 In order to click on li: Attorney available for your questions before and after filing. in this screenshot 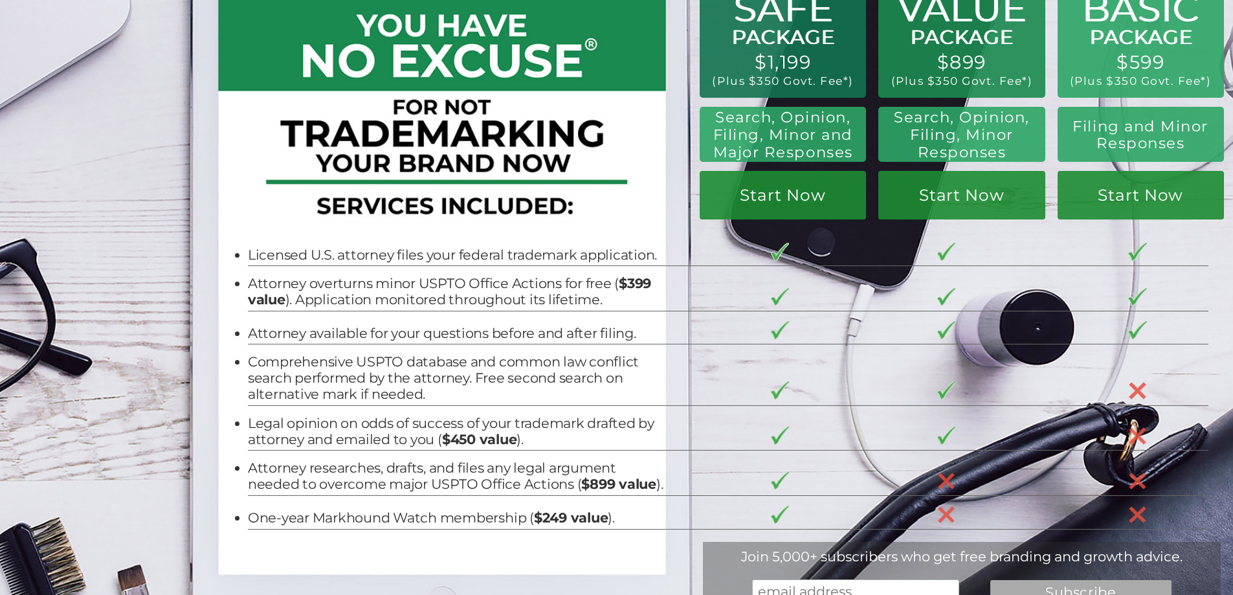, I will do `click(455, 333)`.